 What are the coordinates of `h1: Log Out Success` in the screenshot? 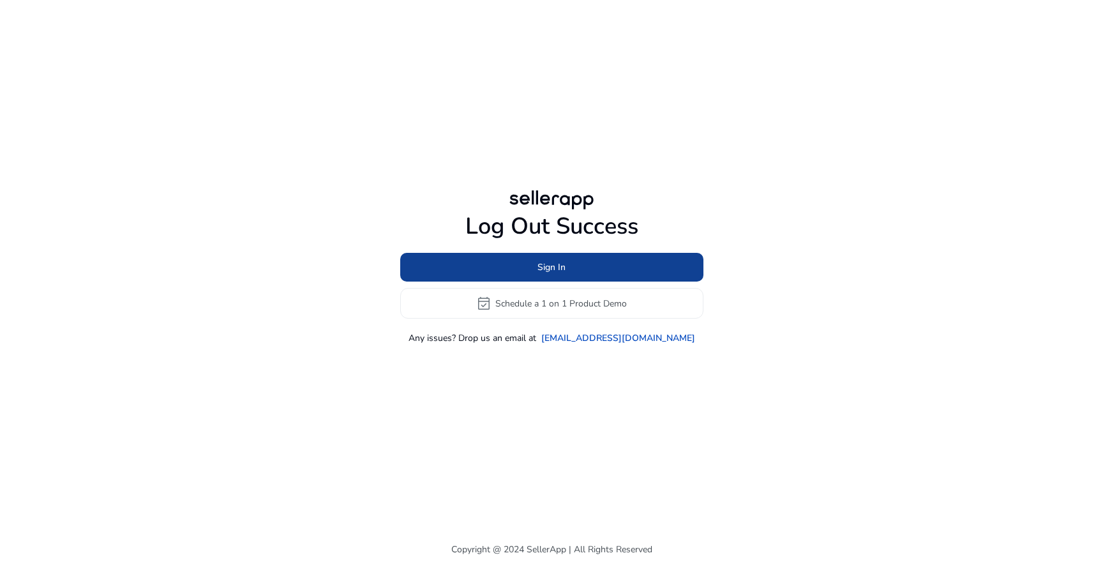 It's located at (552, 226).